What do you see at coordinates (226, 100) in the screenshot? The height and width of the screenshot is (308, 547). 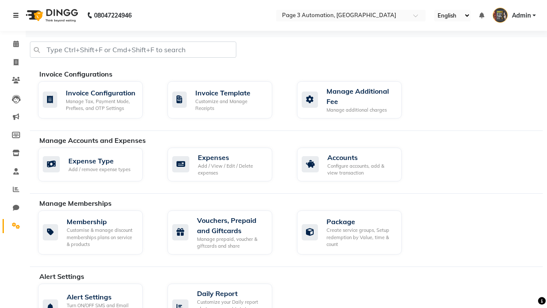 I see `a: Invoice TemplateCustomize and Manage Receipts` at bounding box center [226, 100].